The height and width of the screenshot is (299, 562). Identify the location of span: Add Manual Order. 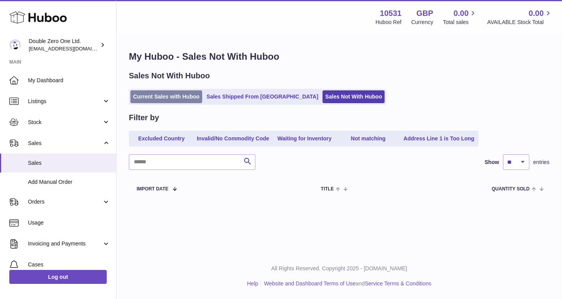
(69, 182).